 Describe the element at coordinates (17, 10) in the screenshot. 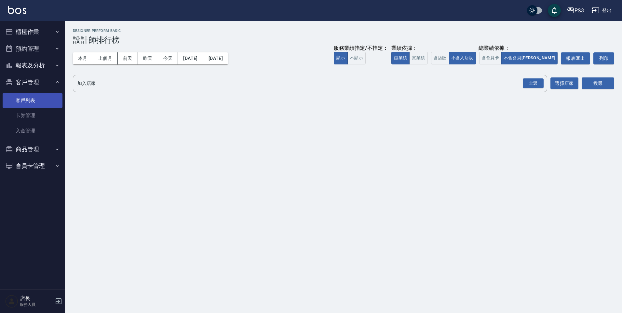

I see `img: Logo` at that location.